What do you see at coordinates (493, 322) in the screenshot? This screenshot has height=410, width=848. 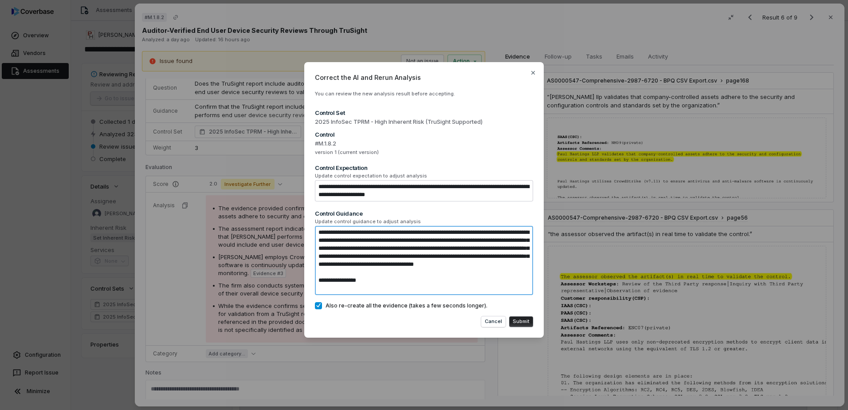 I see `button: Cancel` at bounding box center [493, 322].